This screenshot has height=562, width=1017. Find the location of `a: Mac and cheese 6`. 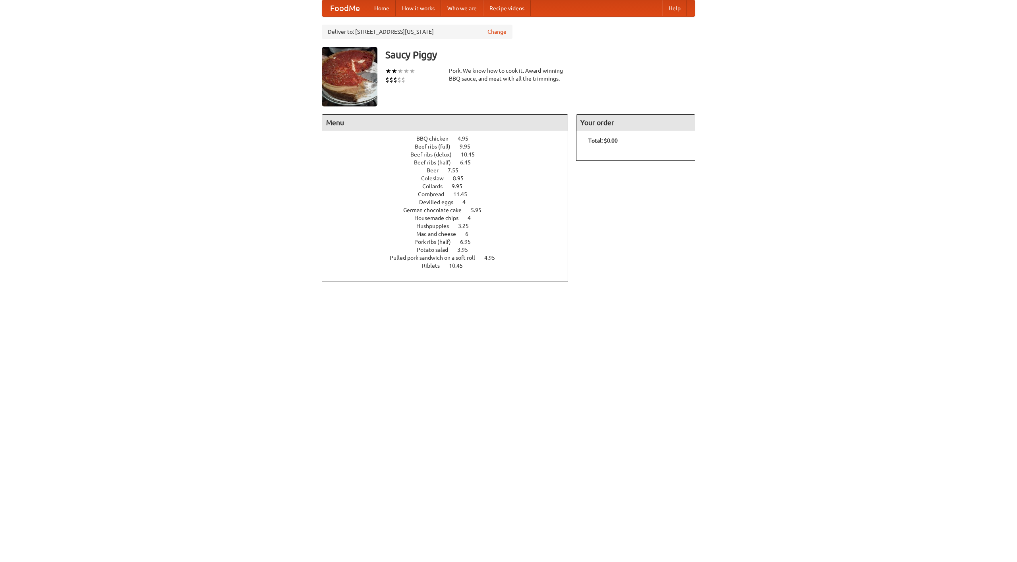

a: Mac and cheese 6 is located at coordinates (450, 234).